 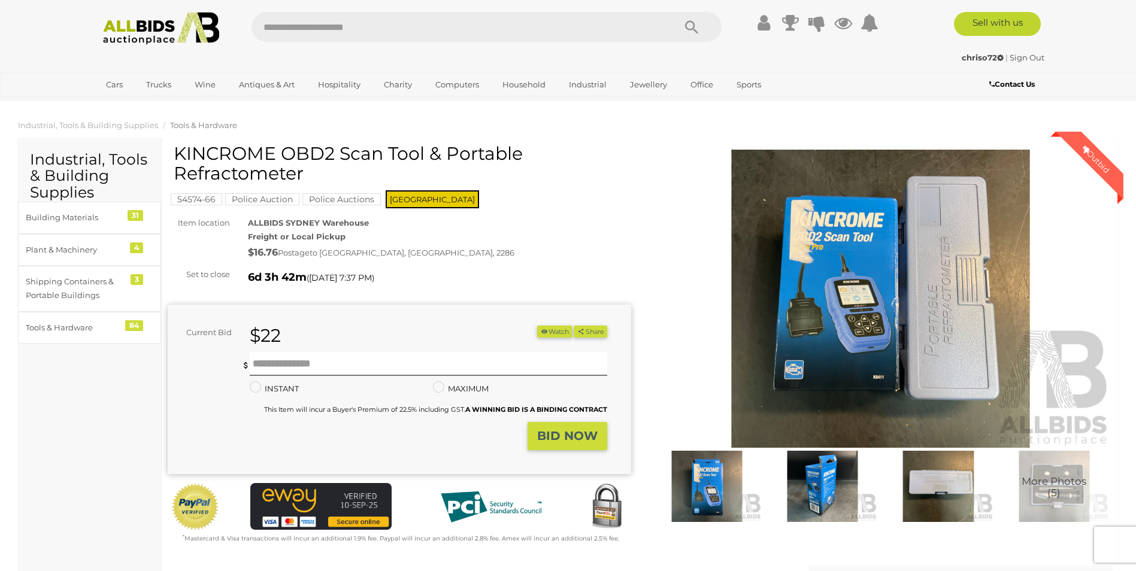 I want to click on span: Tools & Hardware, so click(x=204, y=125).